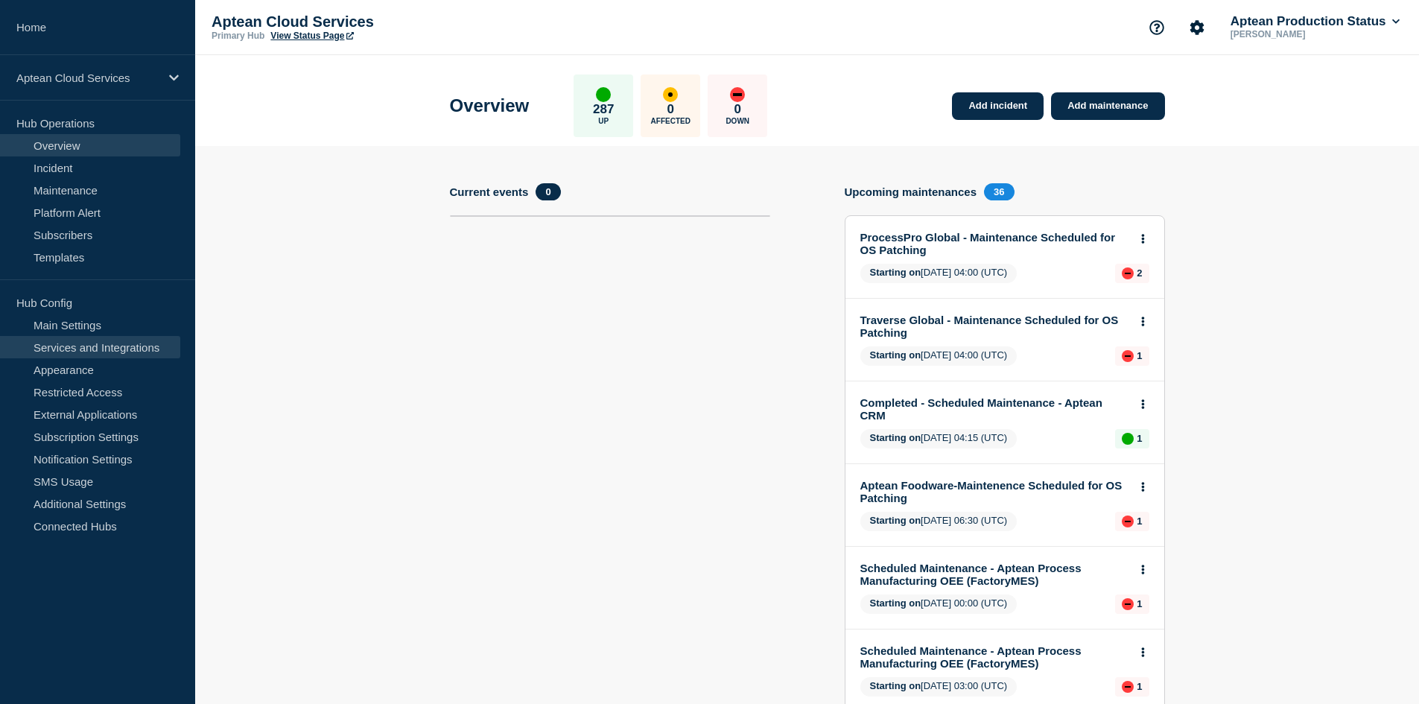 Image resolution: width=1419 pixels, height=704 pixels. I want to click on div: affected, so click(671, 95).